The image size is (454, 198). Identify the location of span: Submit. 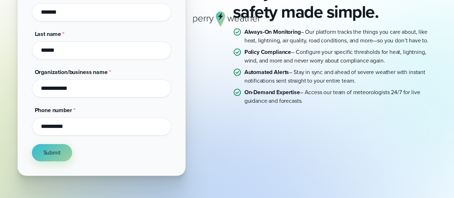
(52, 152).